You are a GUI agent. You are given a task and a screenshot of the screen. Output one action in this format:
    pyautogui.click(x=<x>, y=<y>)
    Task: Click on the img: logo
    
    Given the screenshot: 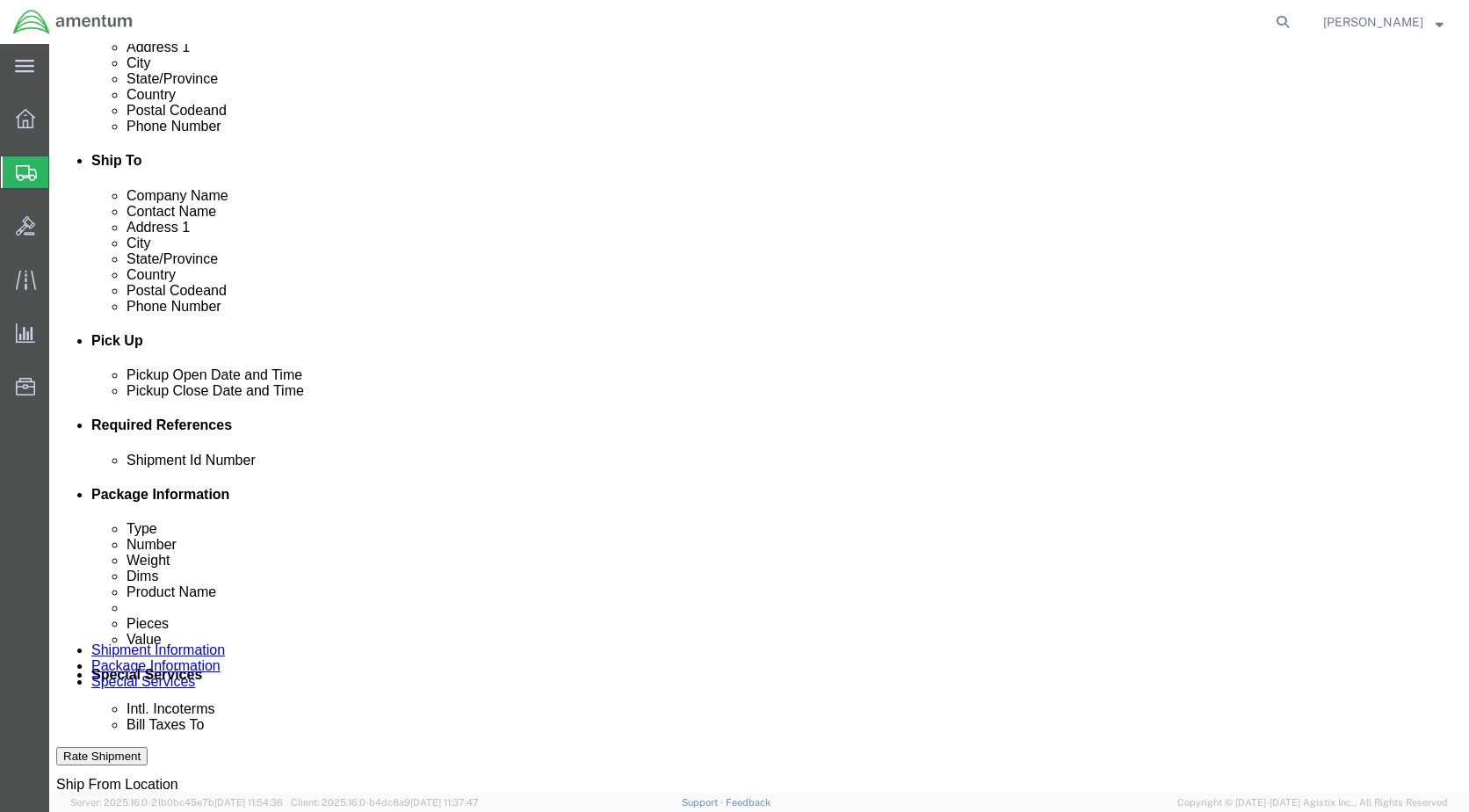 What is the action you would take?
    pyautogui.click(x=73, y=22)
    